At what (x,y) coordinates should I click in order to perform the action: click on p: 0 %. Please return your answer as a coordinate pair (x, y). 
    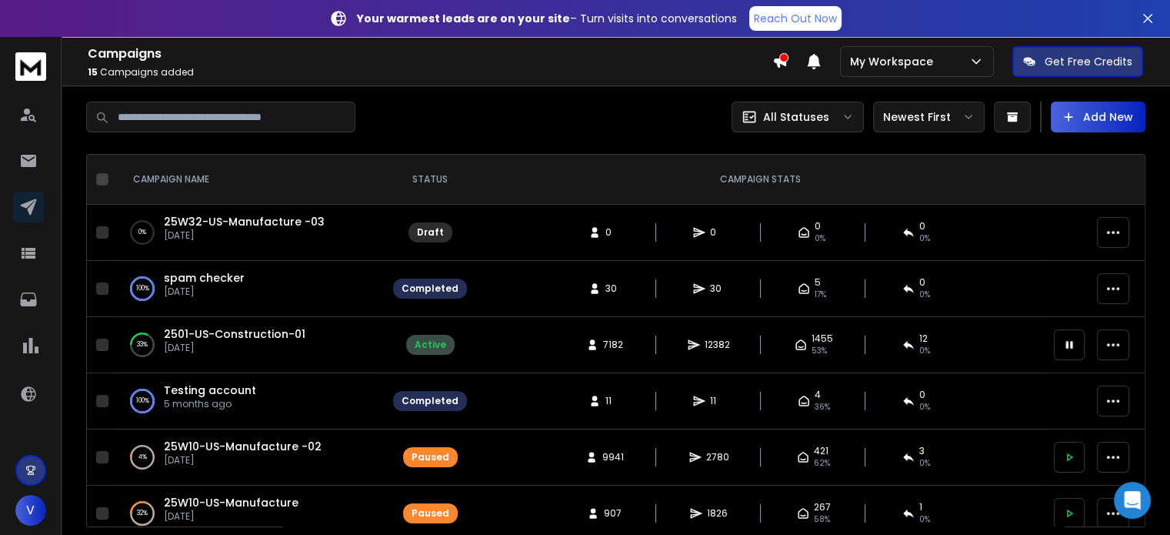
    Looking at the image, I should click on (142, 232).